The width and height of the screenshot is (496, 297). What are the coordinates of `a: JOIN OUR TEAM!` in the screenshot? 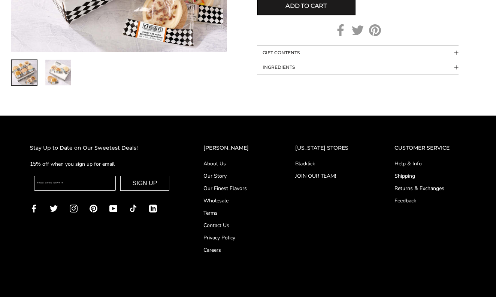 It's located at (330, 176).